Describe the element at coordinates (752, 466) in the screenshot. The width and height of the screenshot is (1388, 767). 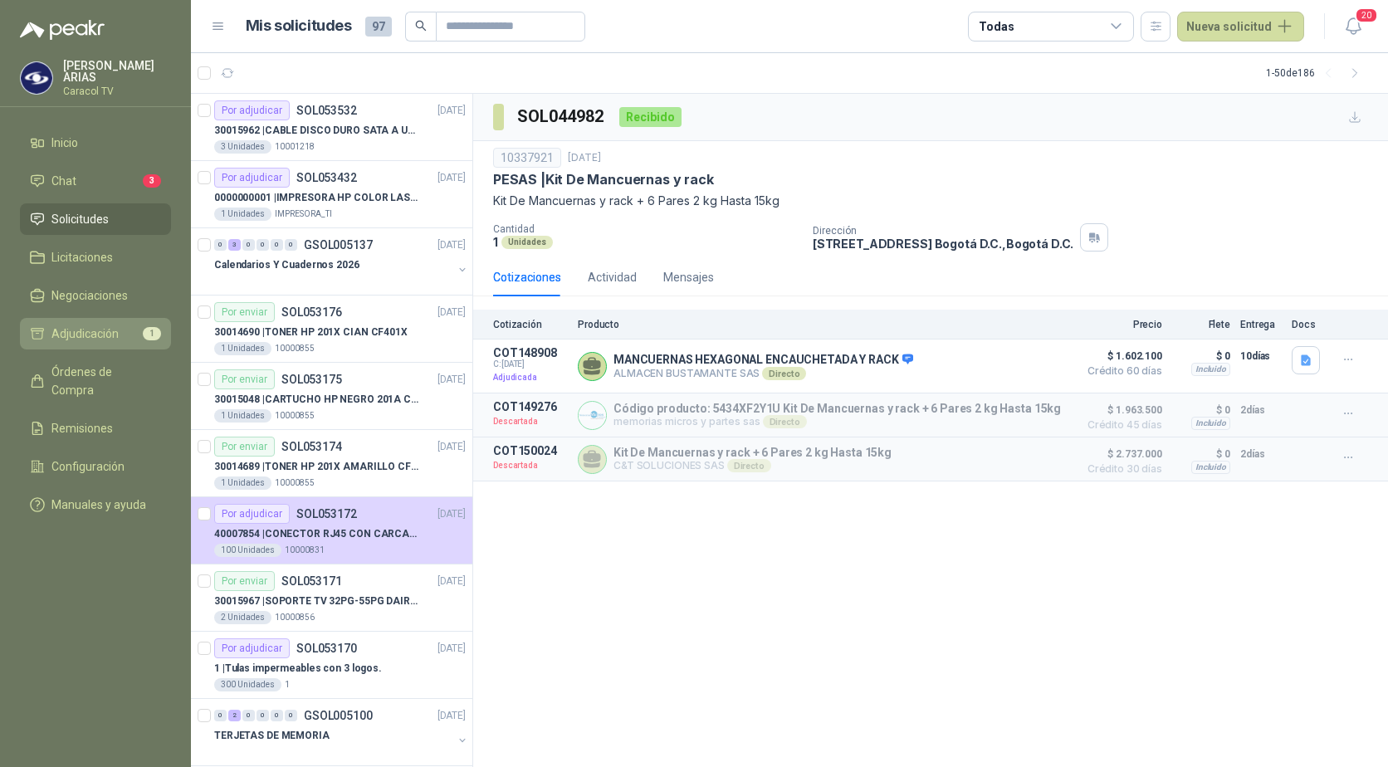
I see `p: C&T SOLUCIONES SAS` at that location.